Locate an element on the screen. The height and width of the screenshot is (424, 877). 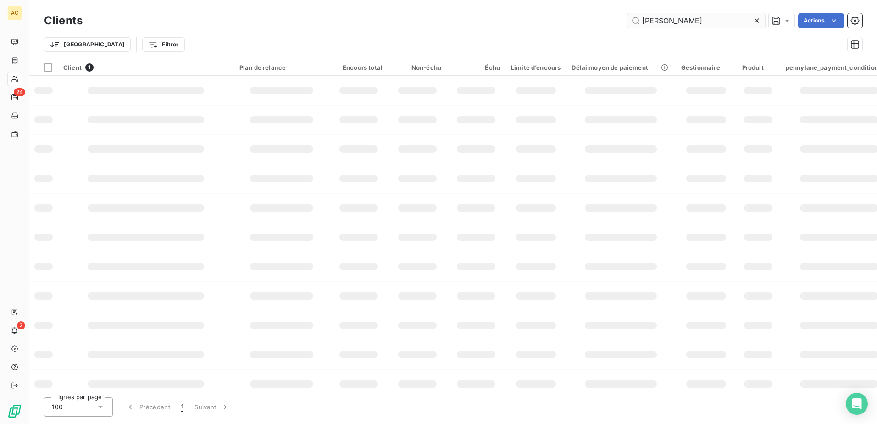
span: 2 is located at coordinates (21, 325).